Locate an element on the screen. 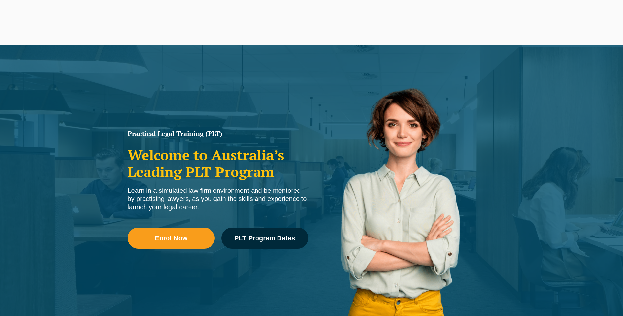 The image size is (623, 316). div: Learn in a simulated law firm environment and be mentored by practising lawyers, as you gain the ... is located at coordinates (218, 199).